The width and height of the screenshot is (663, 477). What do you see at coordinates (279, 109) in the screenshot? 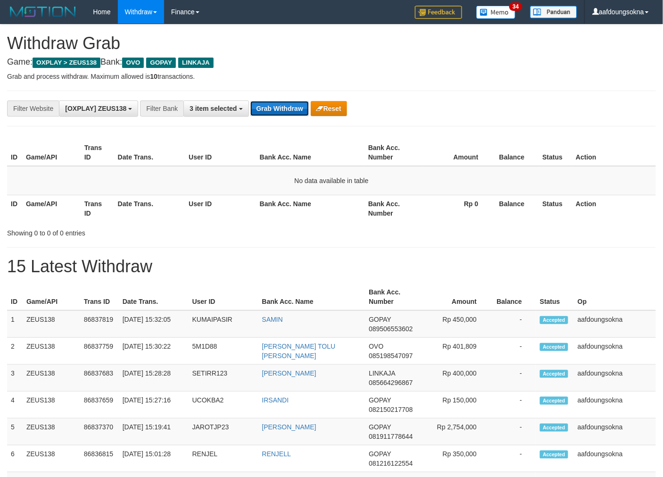
I see `button: Grab Withdraw` at bounding box center [279, 109].